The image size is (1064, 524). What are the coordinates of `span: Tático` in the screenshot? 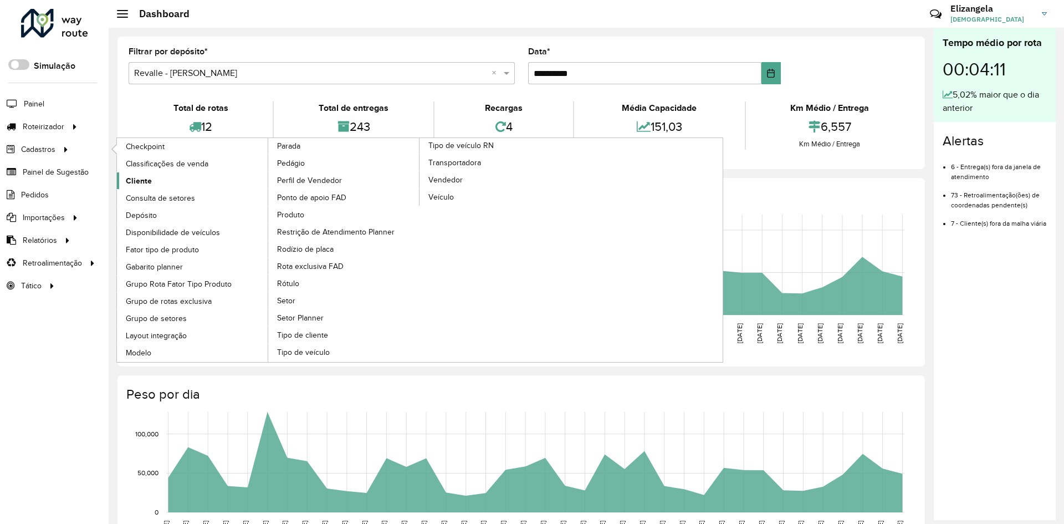 It's located at (31, 285).